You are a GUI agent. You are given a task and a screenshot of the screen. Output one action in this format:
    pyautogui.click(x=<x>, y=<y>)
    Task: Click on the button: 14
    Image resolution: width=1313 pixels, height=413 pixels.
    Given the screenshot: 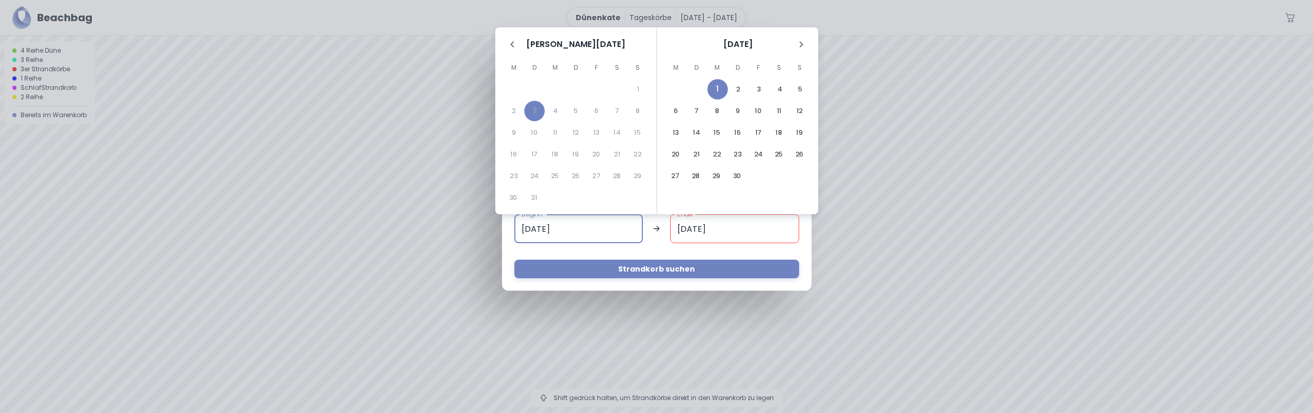 What is the action you would take?
    pyautogui.click(x=697, y=133)
    